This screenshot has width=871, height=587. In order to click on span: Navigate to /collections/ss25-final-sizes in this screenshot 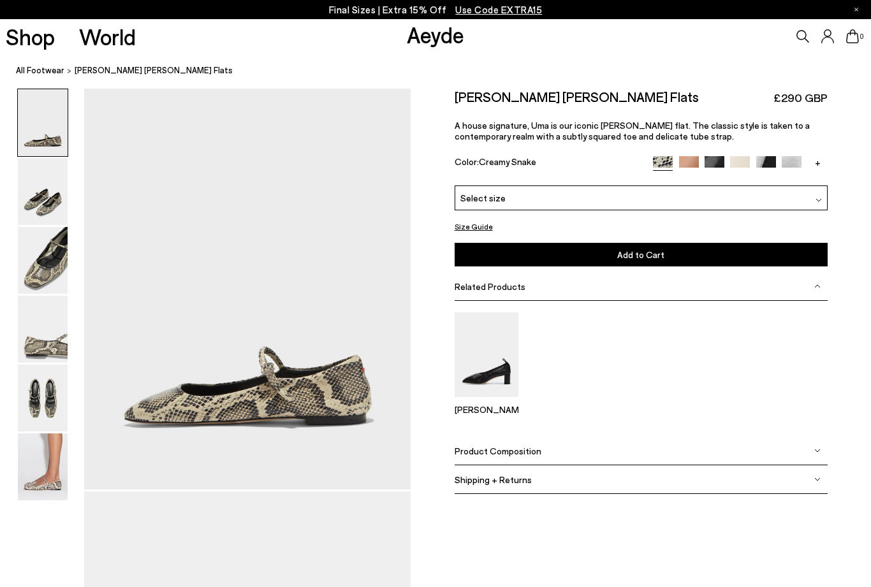, I will do `click(499, 10)`.